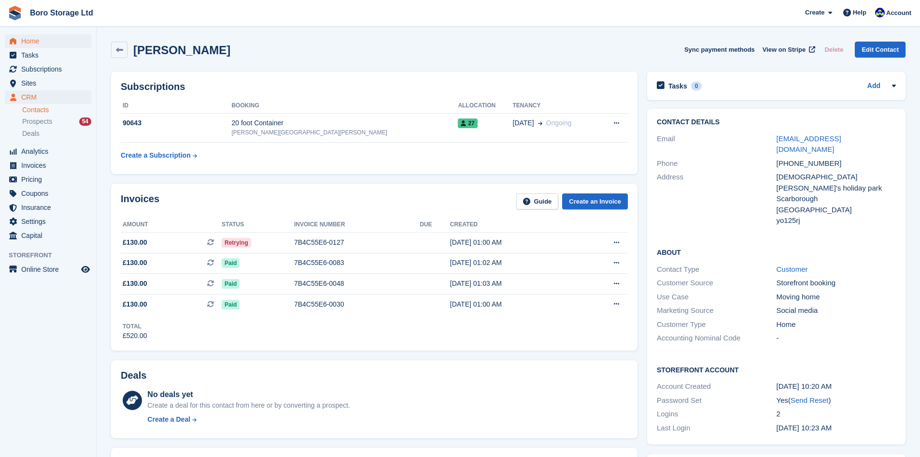 The image size is (920, 457). I want to click on div: Moving home, so click(836, 297).